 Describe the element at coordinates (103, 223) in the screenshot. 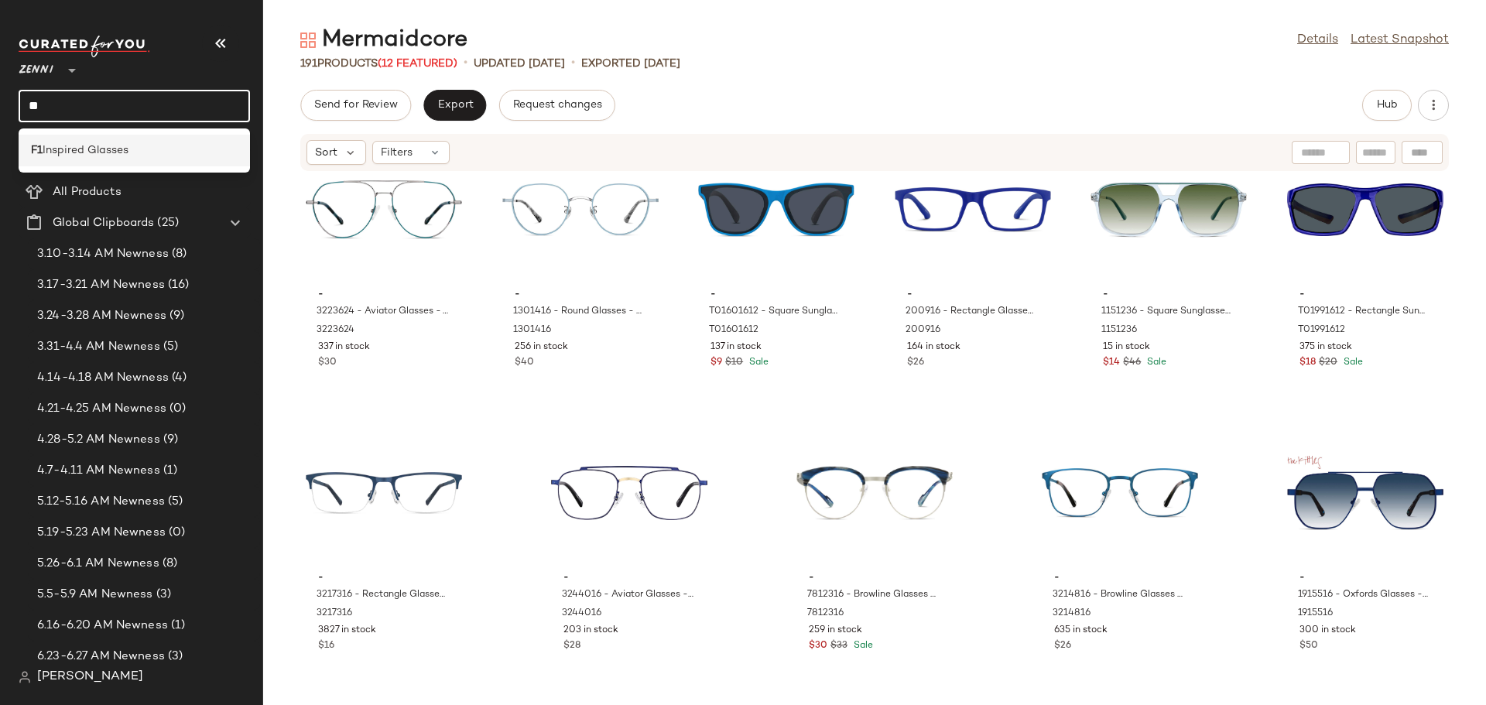

I see `span: Global Clipboards` at that location.